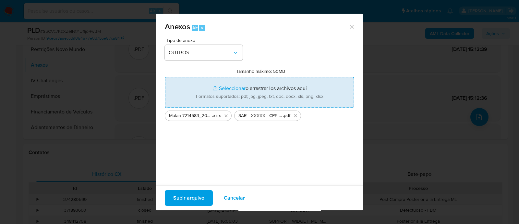 The width and height of the screenshot is (519, 224). What do you see at coordinates (286, 115) in the screenshot?
I see `span: .pdf` at bounding box center [286, 115].